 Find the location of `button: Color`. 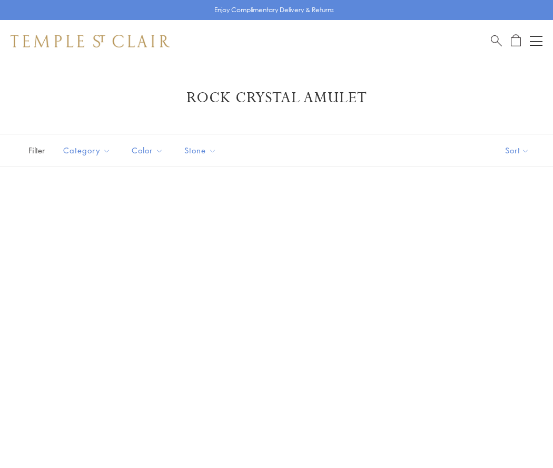

button: Color is located at coordinates (148, 150).